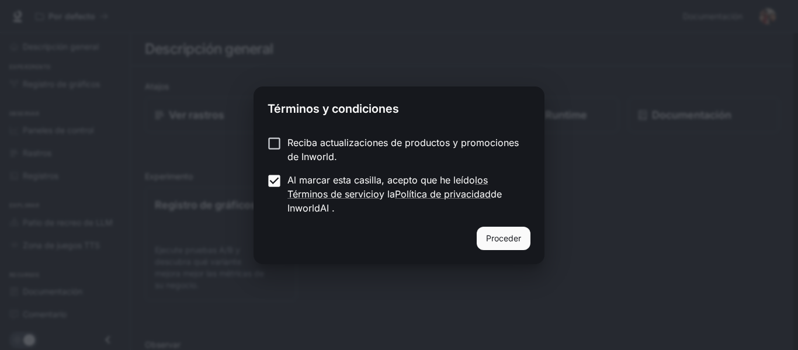  Describe the element at coordinates (387, 187) in the screenshot. I see `a: los Términos de servicio` at that location.